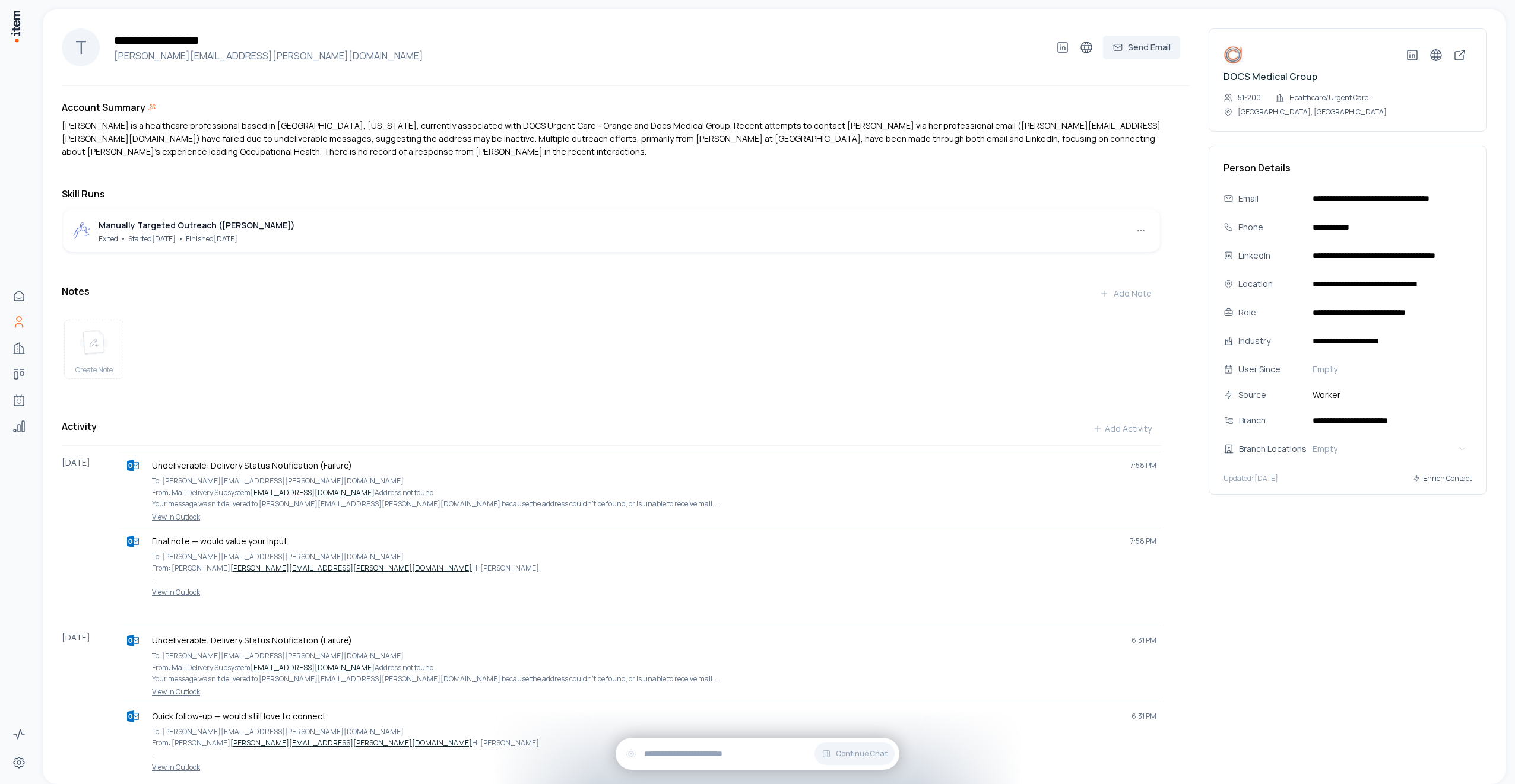 Image resolution: width=1515 pixels, height=784 pixels. I want to click on button: Continue Chat, so click(854, 754).